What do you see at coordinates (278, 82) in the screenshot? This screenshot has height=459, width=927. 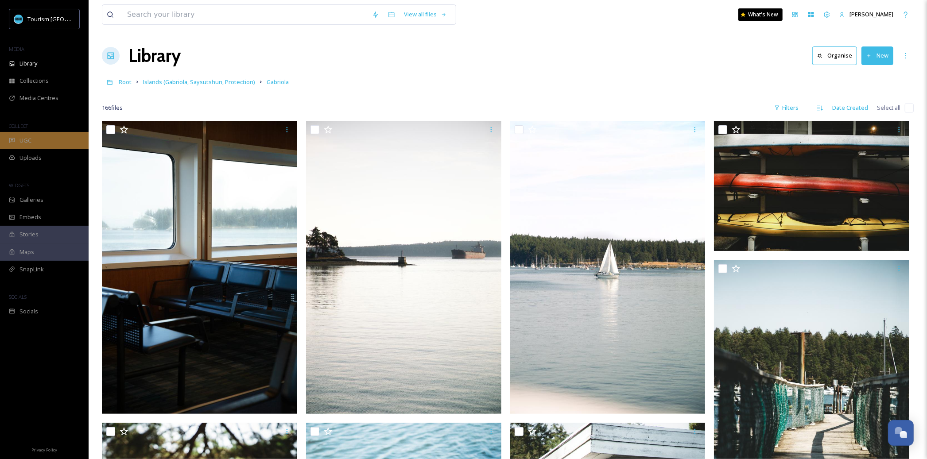 I see `span: Gabriola` at bounding box center [278, 82].